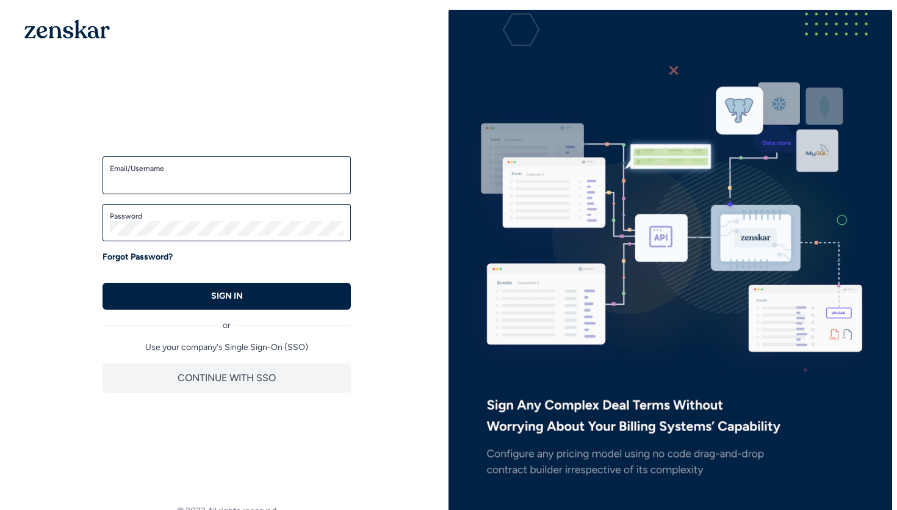  What do you see at coordinates (226, 347) in the screenshot?
I see `p: Use your company's Single Sign-On (SSO)` at bounding box center [226, 347].